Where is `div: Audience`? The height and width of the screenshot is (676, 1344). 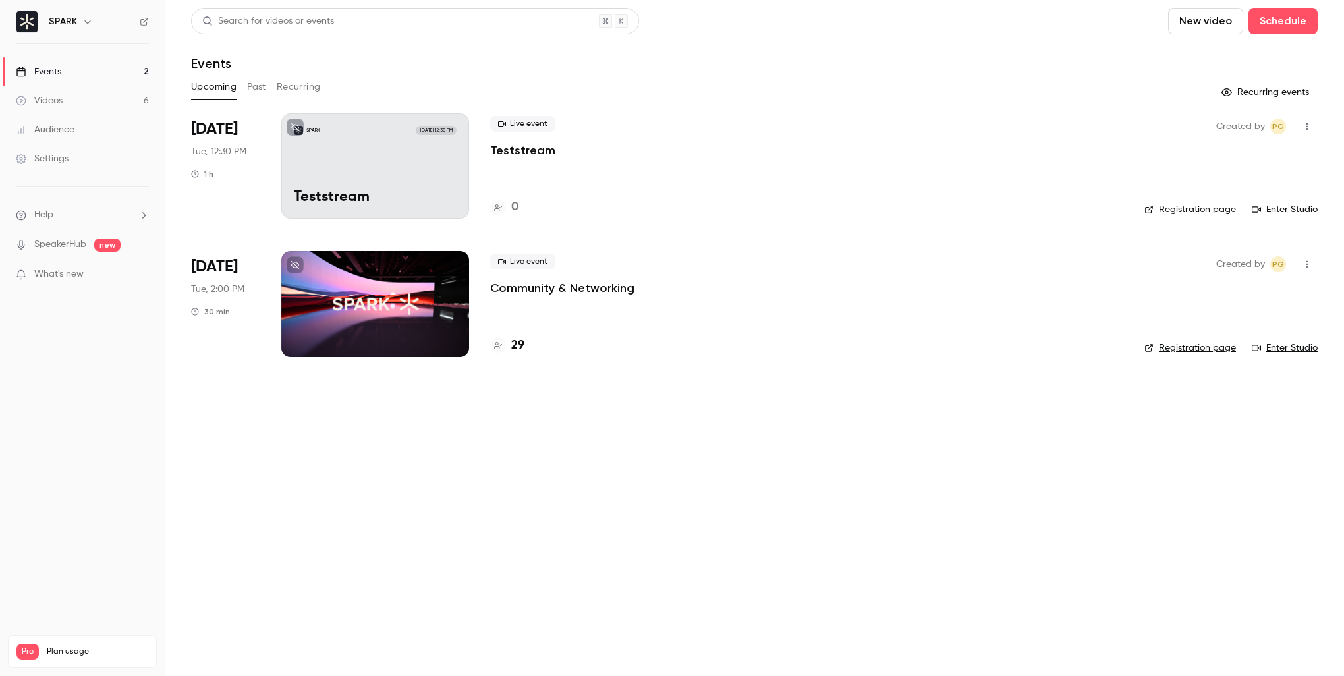 div: Audience is located at coordinates (45, 130).